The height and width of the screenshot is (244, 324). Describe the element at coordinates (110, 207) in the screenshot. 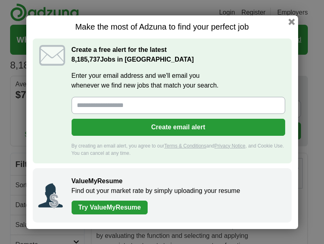

I see `a: Try ValueMyResume` at that location.